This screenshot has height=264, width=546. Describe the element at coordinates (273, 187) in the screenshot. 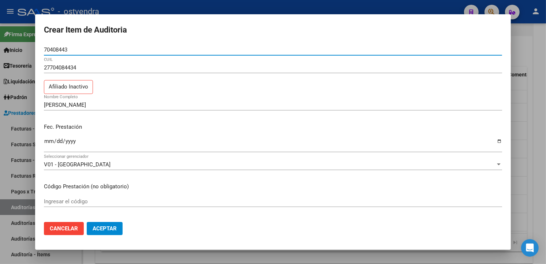

I see `p: Código Prestación (no obligatorio)` at that location.